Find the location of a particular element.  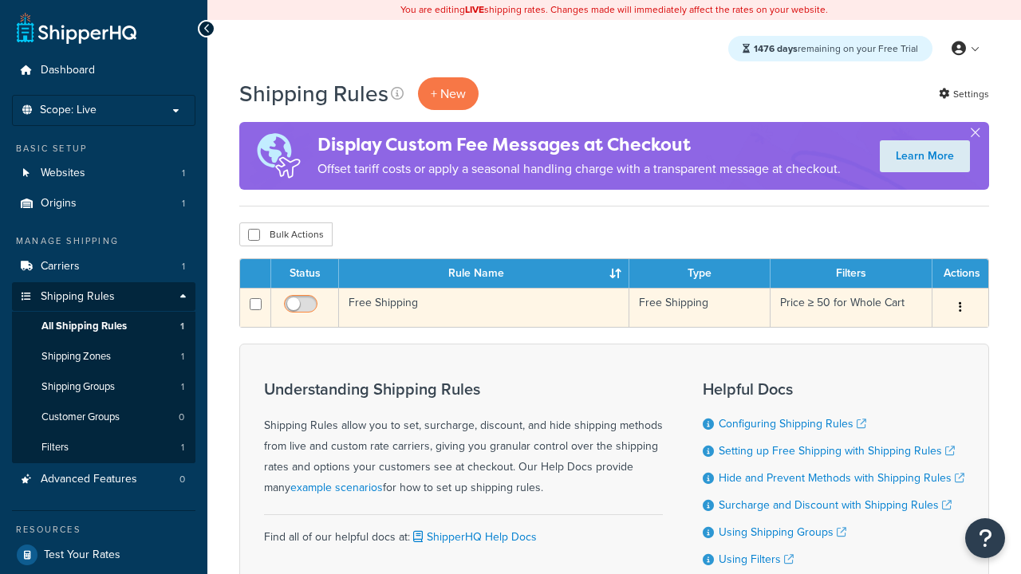

span: Customer Groups is located at coordinates (81, 417).